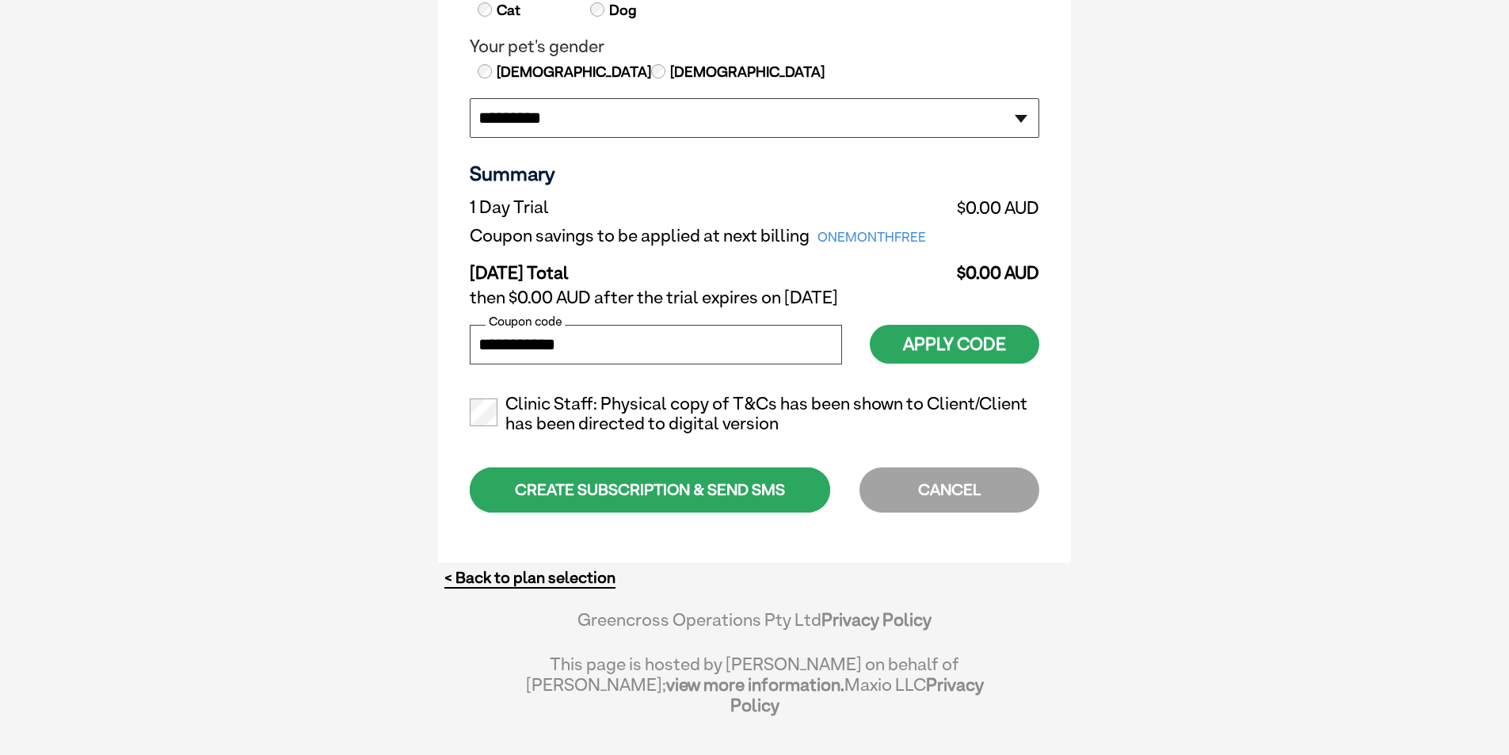 The image size is (1509, 755). What do you see at coordinates (949, 489) in the screenshot?
I see `div: CANCEL` at bounding box center [949, 489].